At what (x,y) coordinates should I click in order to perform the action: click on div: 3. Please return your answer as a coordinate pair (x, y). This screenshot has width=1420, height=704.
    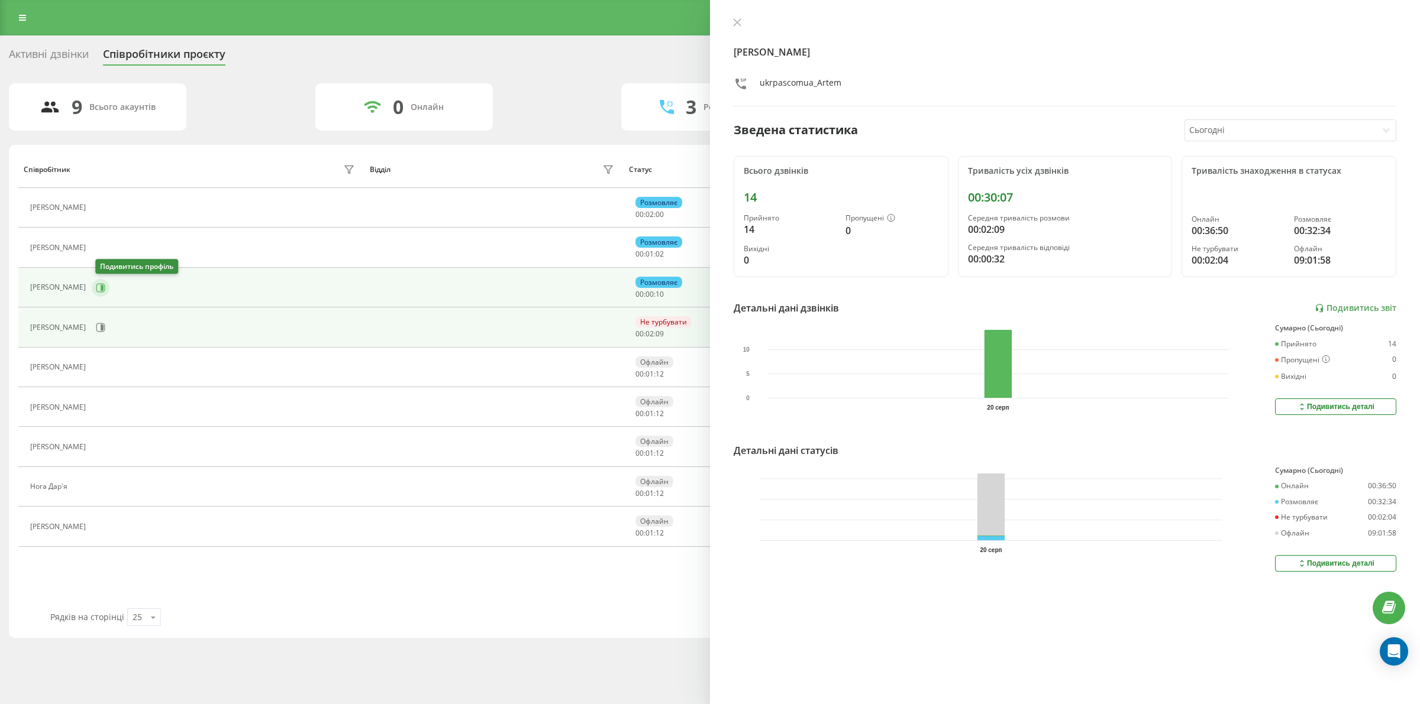
    Looking at the image, I should click on (691, 107).